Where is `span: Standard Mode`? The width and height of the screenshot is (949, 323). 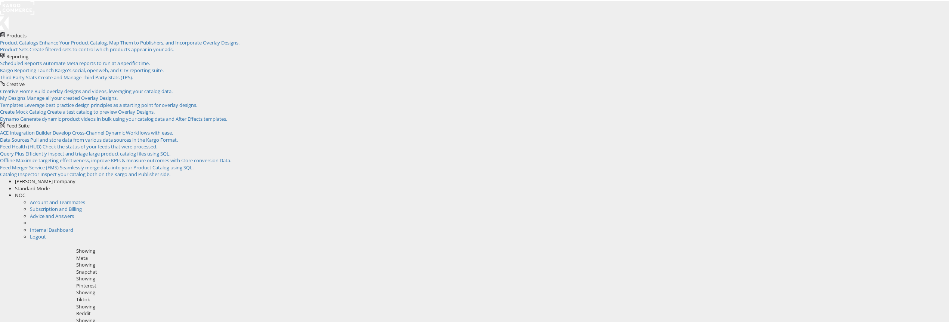
span: Standard Mode is located at coordinates (32, 187).